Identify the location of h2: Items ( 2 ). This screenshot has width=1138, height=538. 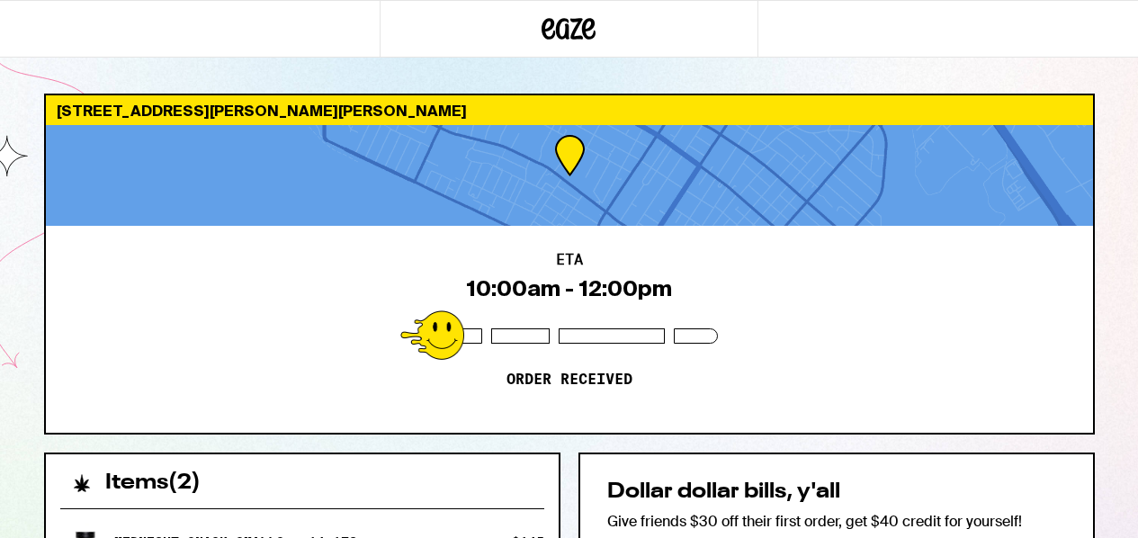
(153, 483).